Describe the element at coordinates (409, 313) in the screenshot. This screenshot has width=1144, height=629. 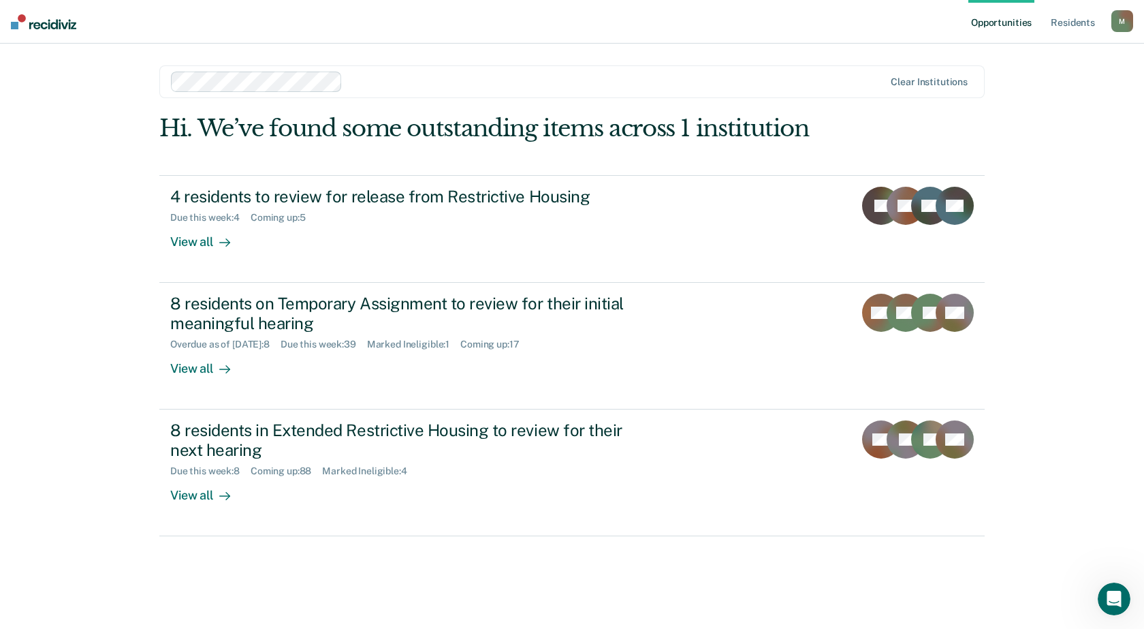
I see `div: 8 residents on Temporary Assignment to review for their initial meaningful hearing` at that location.